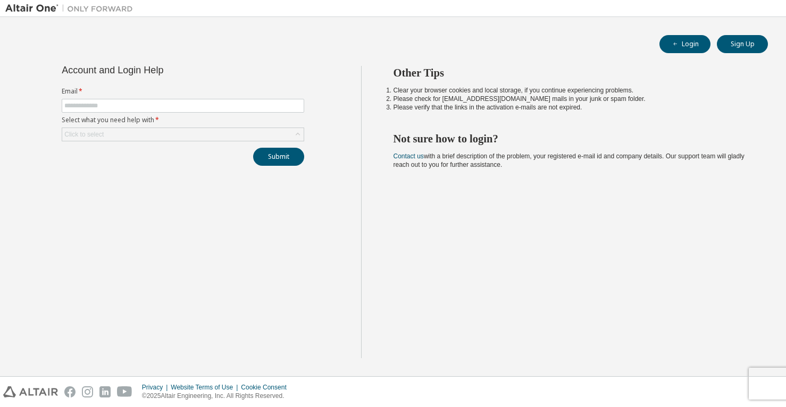 The image size is (786, 407). Describe the element at coordinates (183, 120) in the screenshot. I see `label: Select what you need help with` at that location.